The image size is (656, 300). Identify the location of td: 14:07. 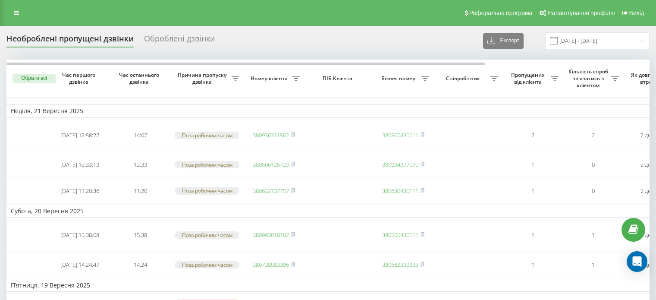
(140, 135).